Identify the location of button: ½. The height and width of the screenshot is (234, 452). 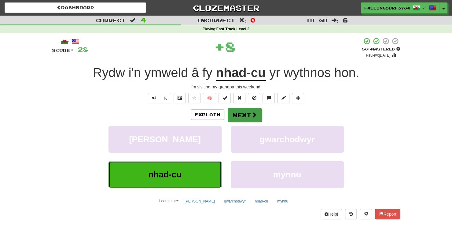
(166, 98).